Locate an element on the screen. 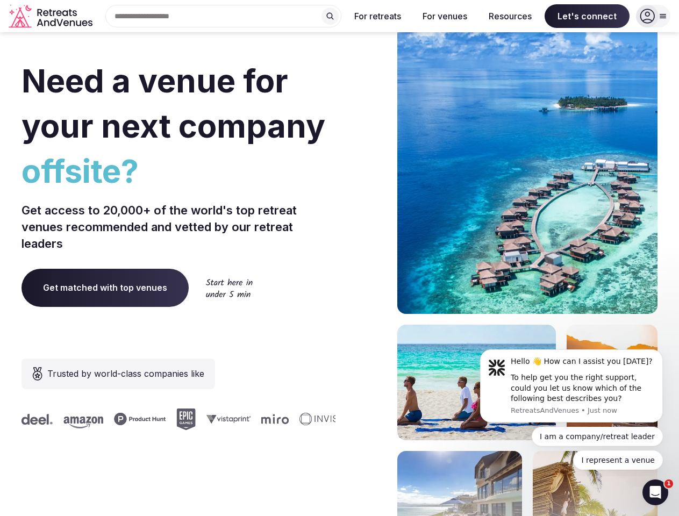 This screenshot has height=516, width=679. img: yoga on tropical beach is located at coordinates (476, 382).